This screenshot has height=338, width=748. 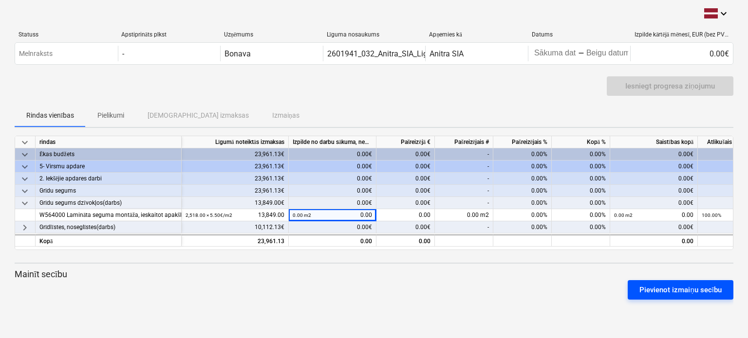 I want to click on div: Uzņēmums, so click(x=271, y=35).